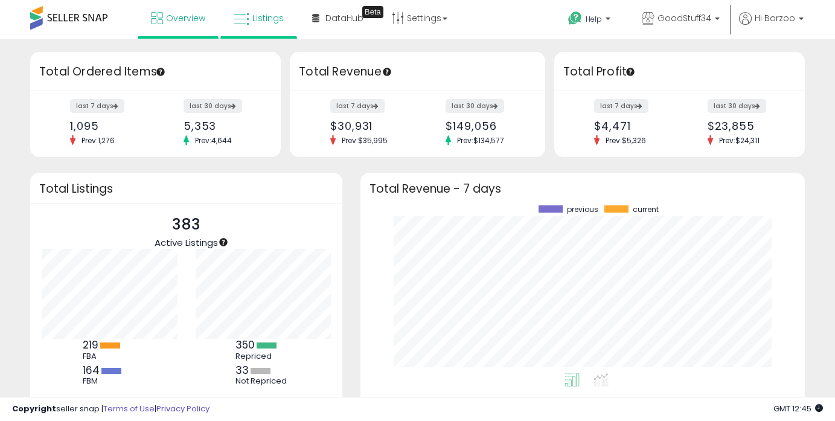  What do you see at coordinates (739, 140) in the screenshot?
I see `span: Prev: $24,311` at bounding box center [739, 140].